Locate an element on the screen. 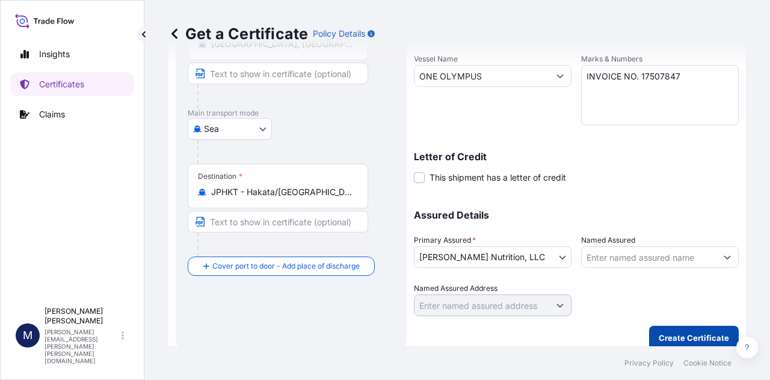 This screenshot has height=380, width=770. input: Assured Name is located at coordinates (649, 257).